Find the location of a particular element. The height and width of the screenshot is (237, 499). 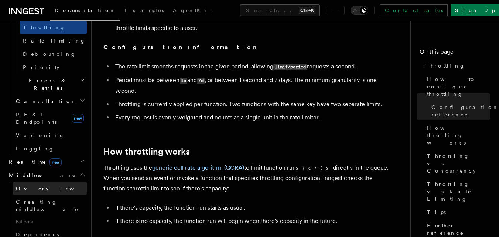

button: Toggle dark mode is located at coordinates (359, 10).